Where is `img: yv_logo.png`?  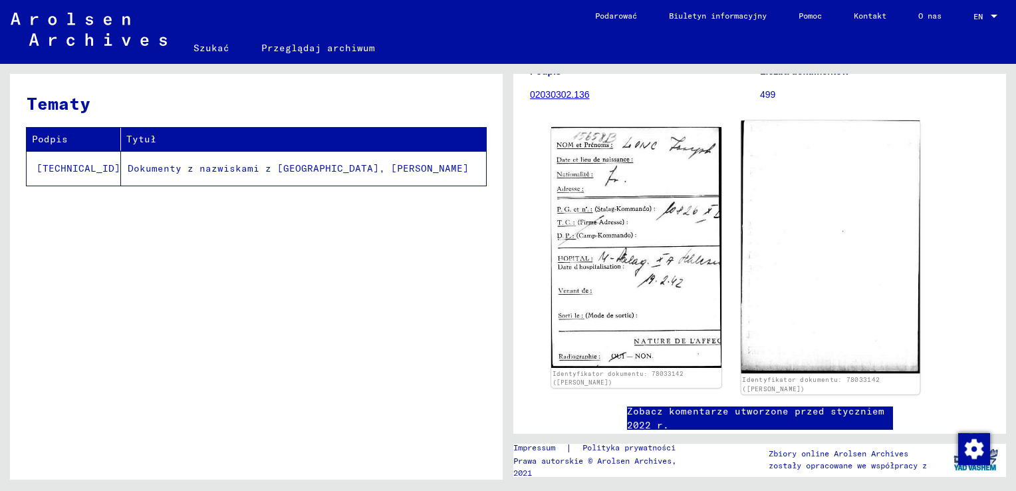 img: yv_logo.png is located at coordinates (975, 459).